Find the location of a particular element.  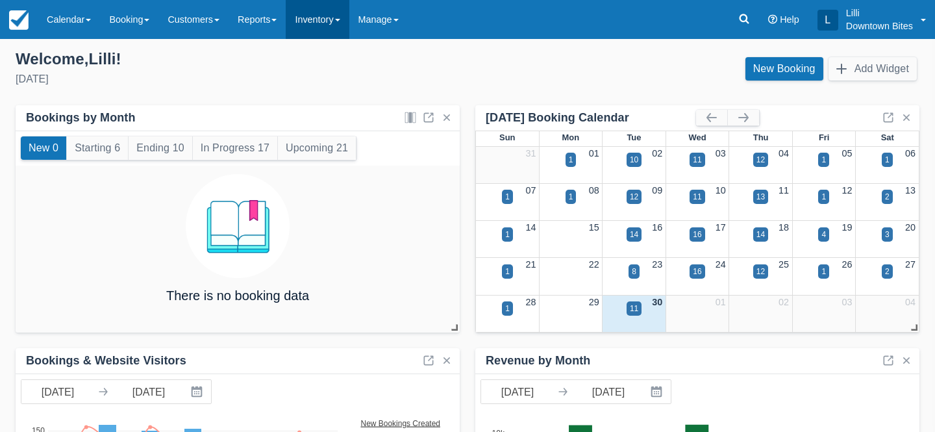

img: booking.png is located at coordinates (238, 226).